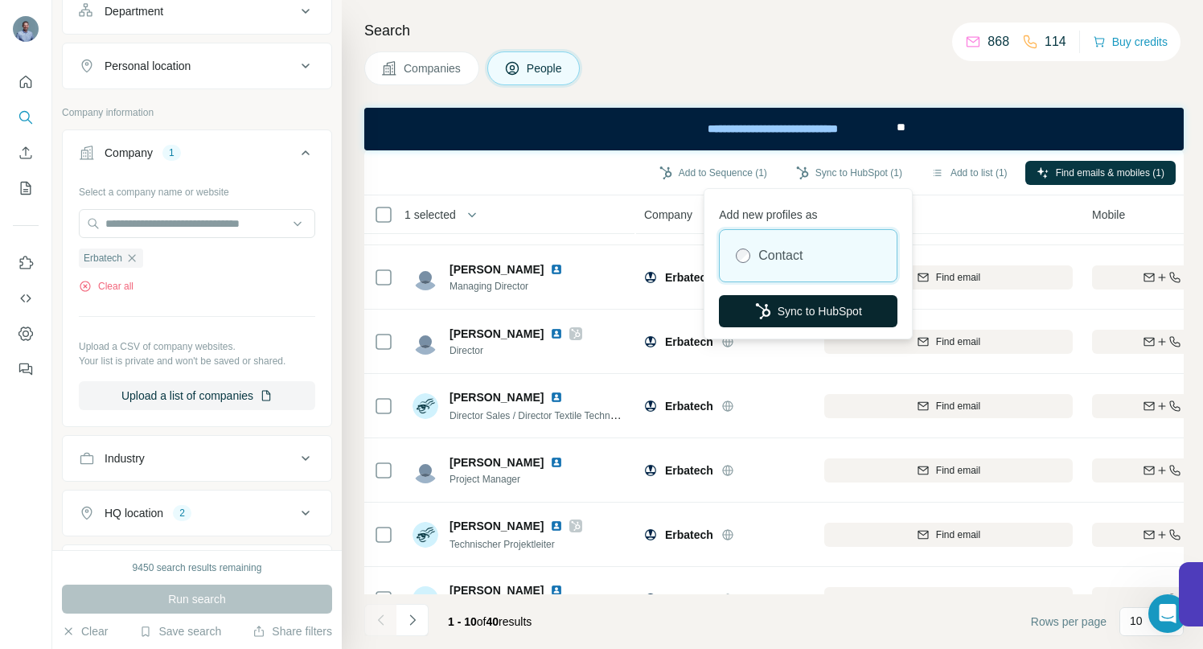 The image size is (1203, 649). Describe the element at coordinates (969, 173) in the screenshot. I see `button: Add to list (1)` at that location.